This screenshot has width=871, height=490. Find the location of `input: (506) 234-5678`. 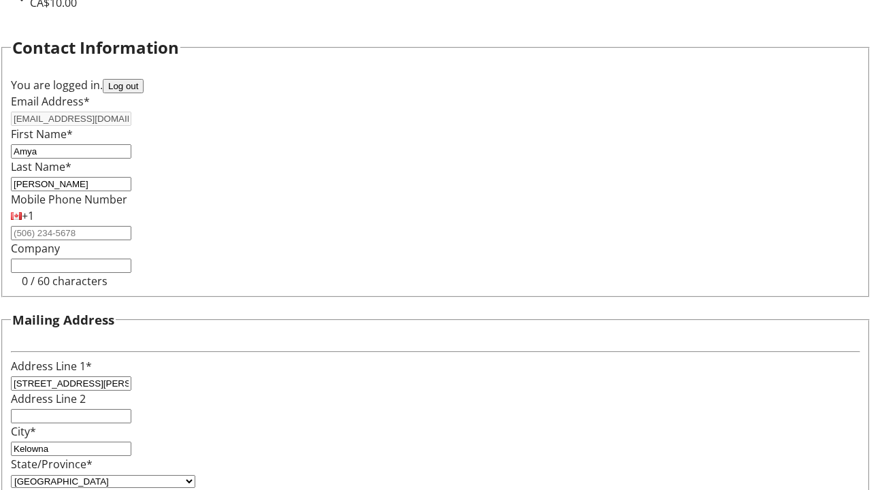

input: (506) 234-5678 is located at coordinates (71, 233).